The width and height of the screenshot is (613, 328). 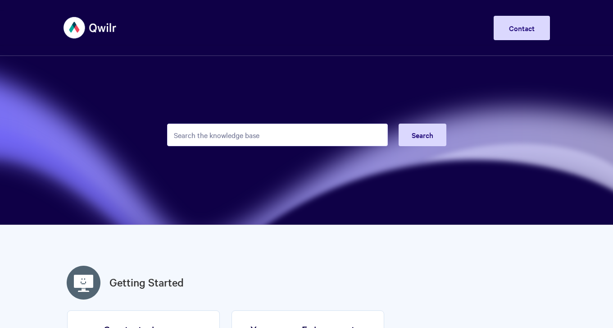 What do you see at coordinates (522, 28) in the screenshot?
I see `a: Contact` at bounding box center [522, 28].